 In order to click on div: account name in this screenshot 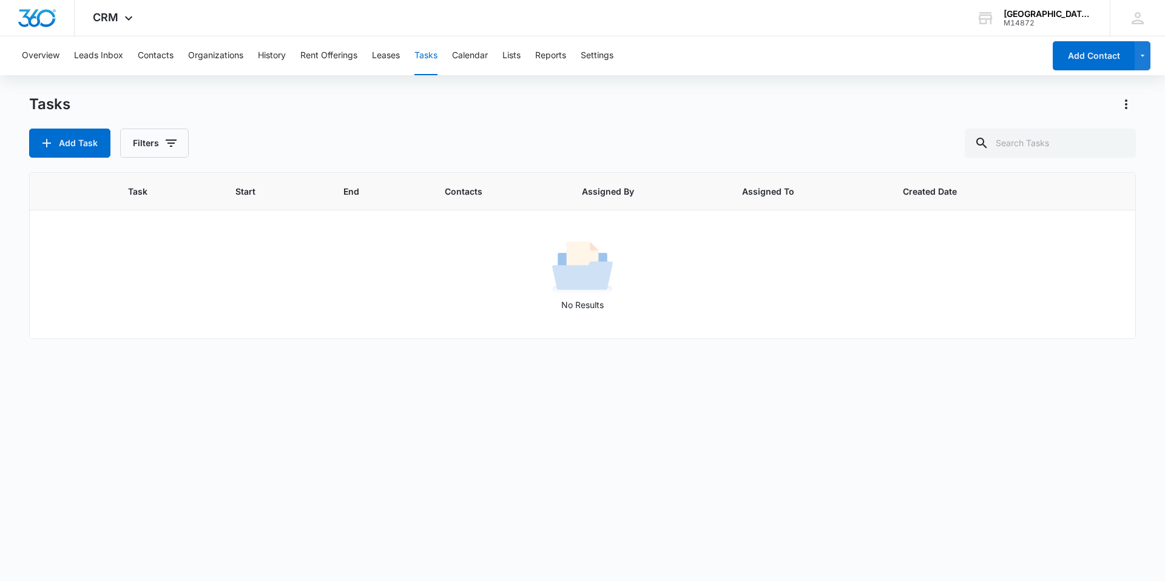, I will do `click(1048, 14)`.